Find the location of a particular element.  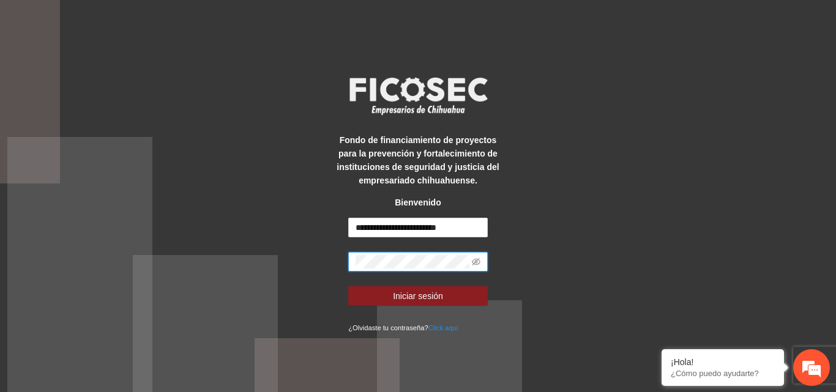

strong: Bienvenido is located at coordinates (417, 203).